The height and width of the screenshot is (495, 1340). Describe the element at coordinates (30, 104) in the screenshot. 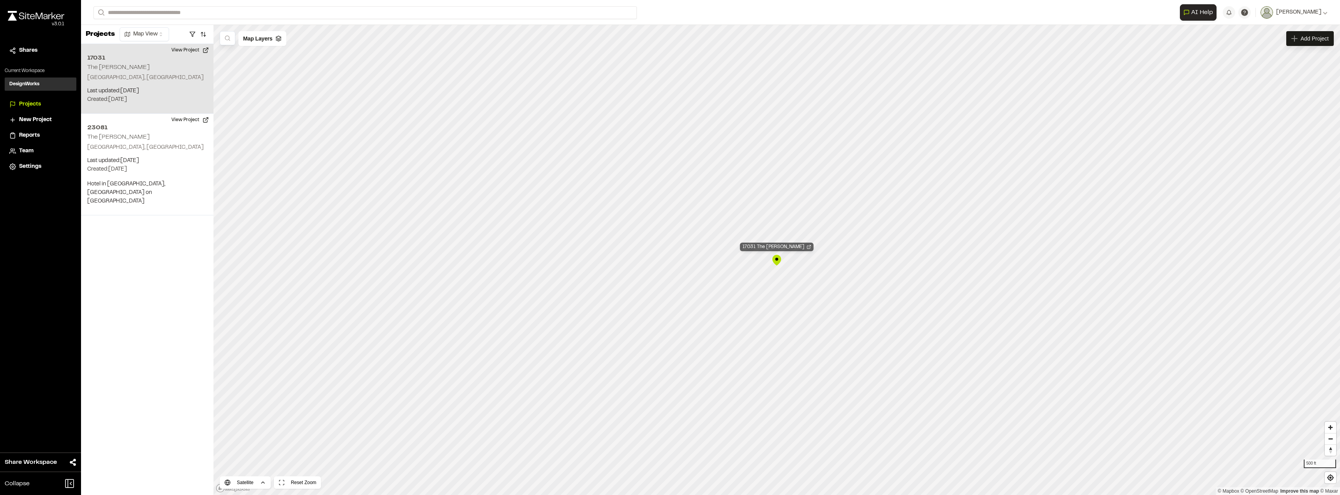

I see `span: Projects` at that location.